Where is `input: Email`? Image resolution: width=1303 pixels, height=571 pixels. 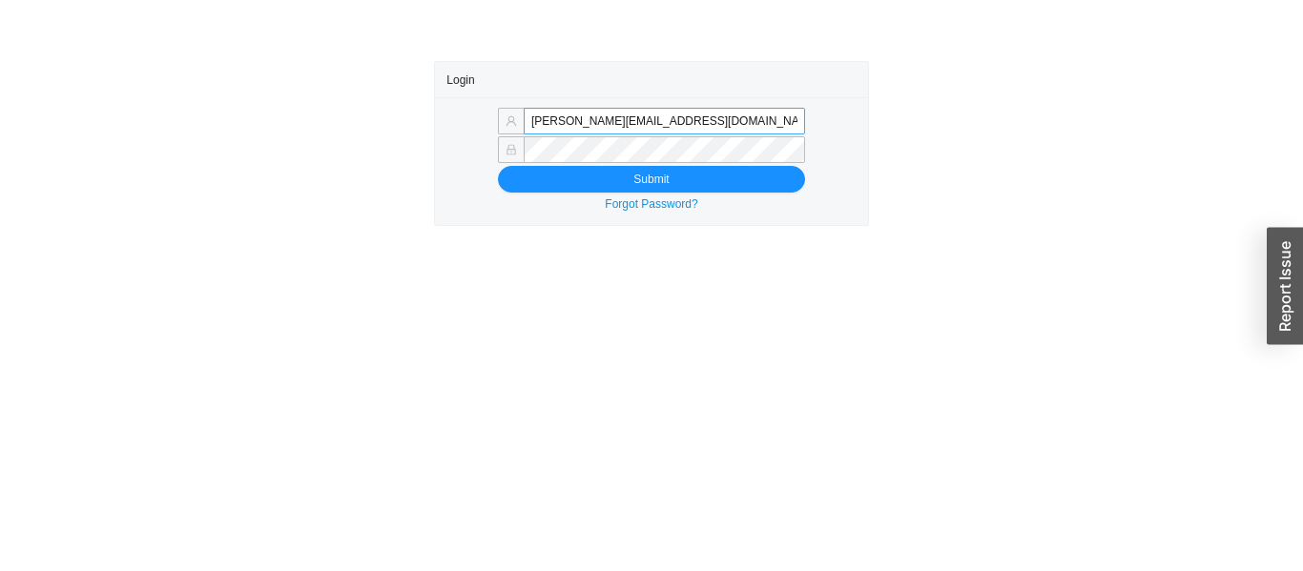 input: Email is located at coordinates (664, 121).